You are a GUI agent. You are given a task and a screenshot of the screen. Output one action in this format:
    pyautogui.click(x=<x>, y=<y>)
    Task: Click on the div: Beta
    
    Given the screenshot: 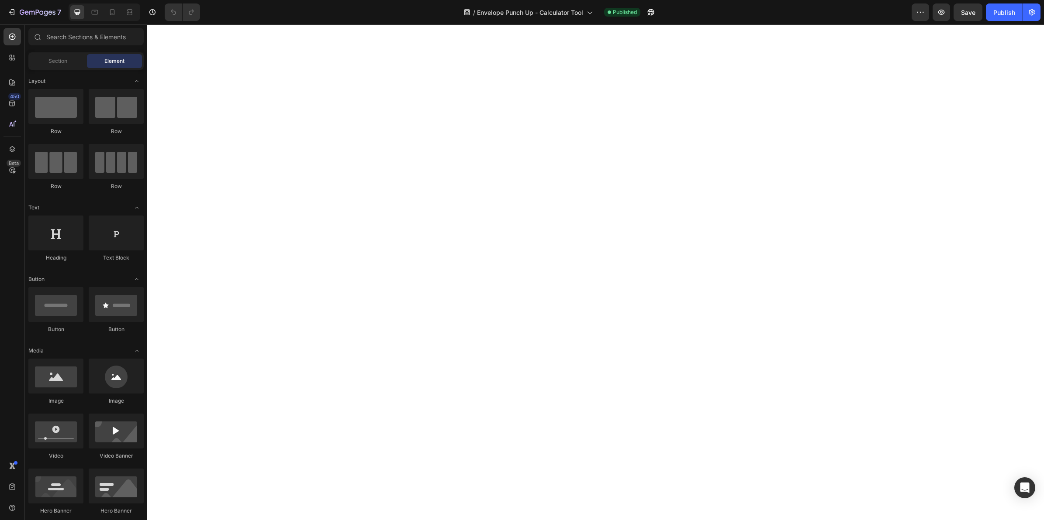 What is the action you would take?
    pyautogui.click(x=14, y=163)
    